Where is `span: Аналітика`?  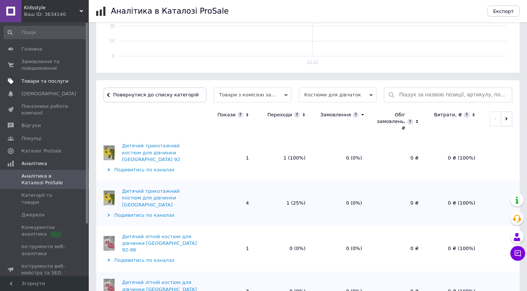
span: Аналітика is located at coordinates (34, 164).